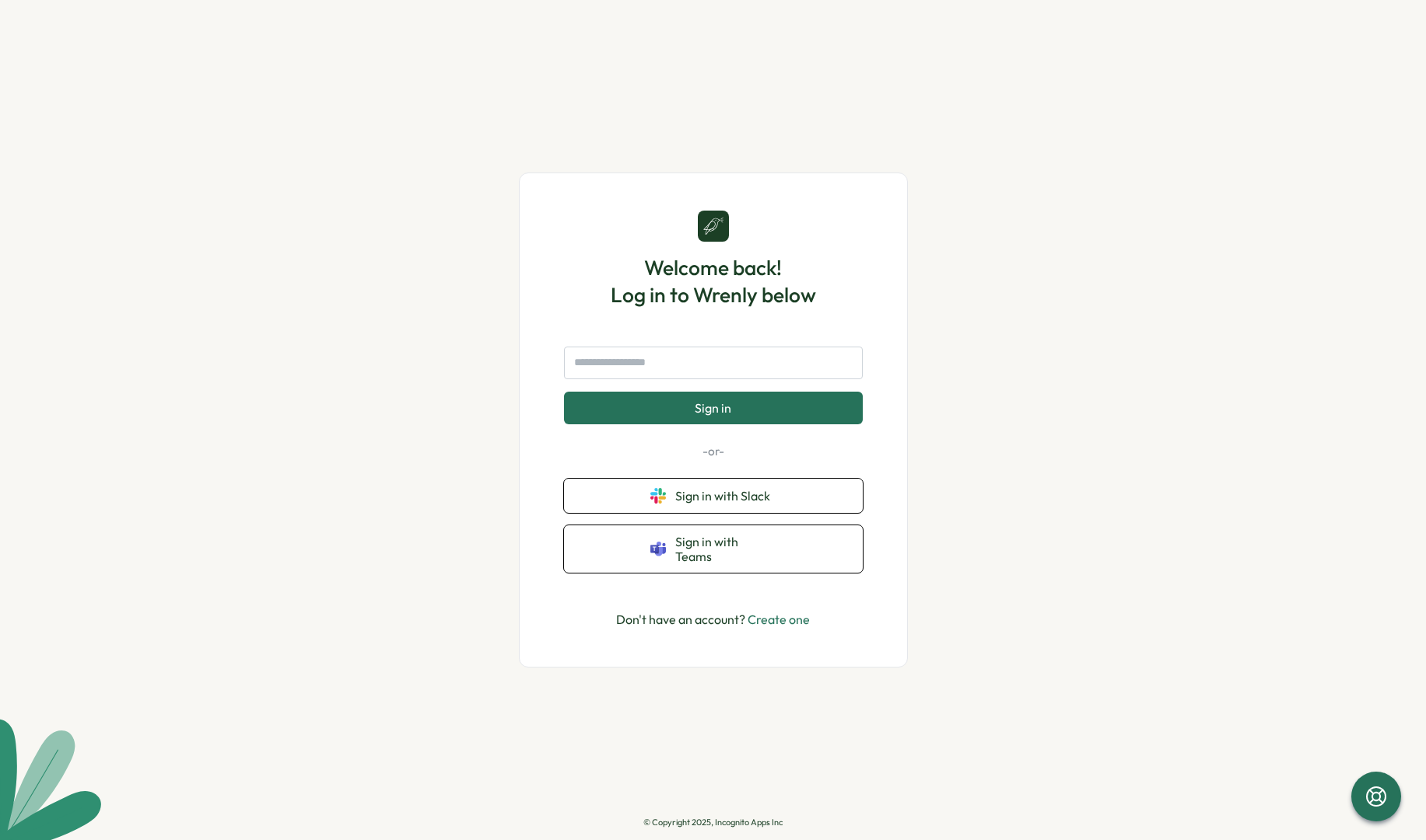  What do you see at coordinates (713, 452) in the screenshot?
I see `p: -or-` at bounding box center [713, 452].